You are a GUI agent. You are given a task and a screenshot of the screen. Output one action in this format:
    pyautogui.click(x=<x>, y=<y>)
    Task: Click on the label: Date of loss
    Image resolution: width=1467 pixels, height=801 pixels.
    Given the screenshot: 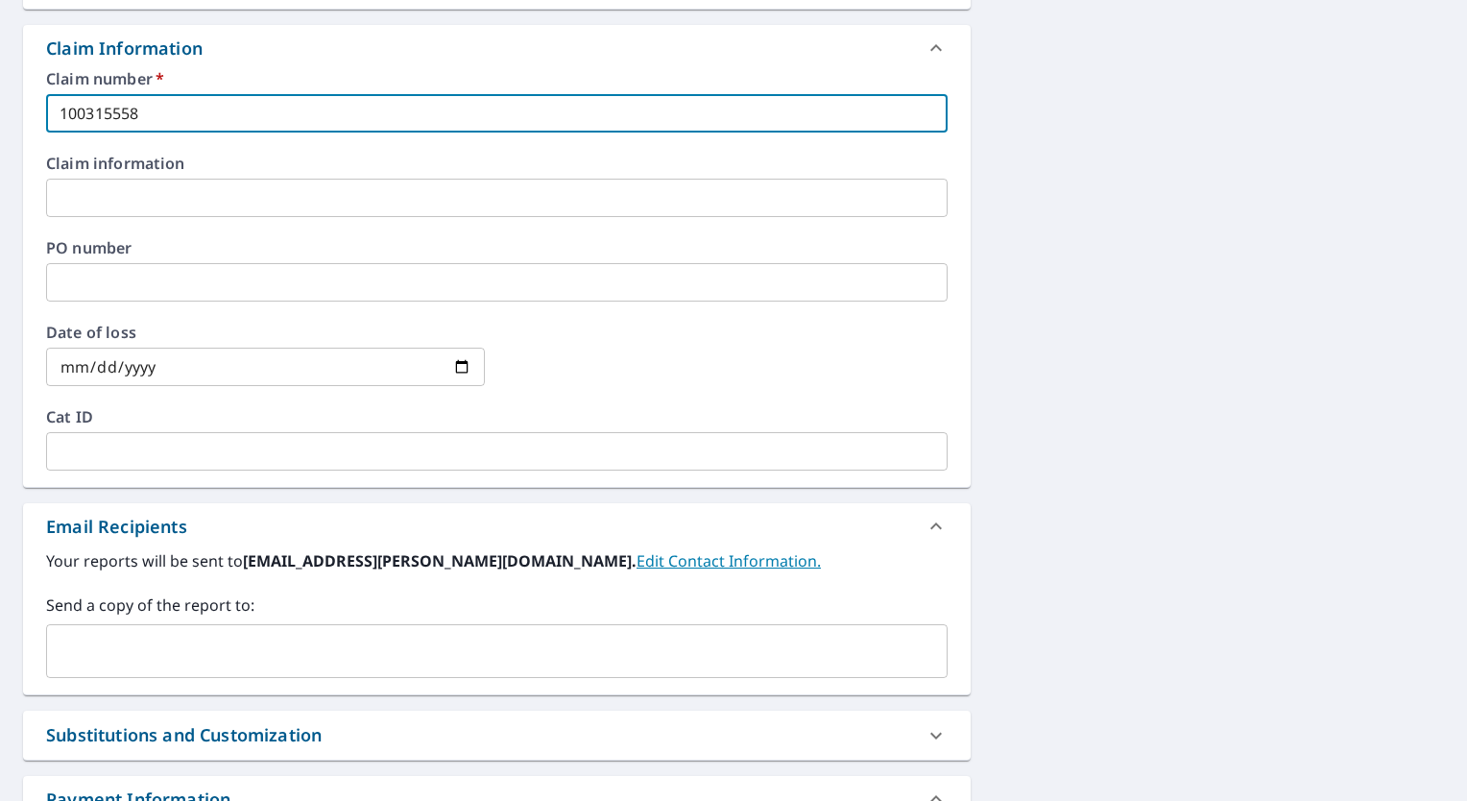 What is the action you would take?
    pyautogui.click(x=265, y=332)
    